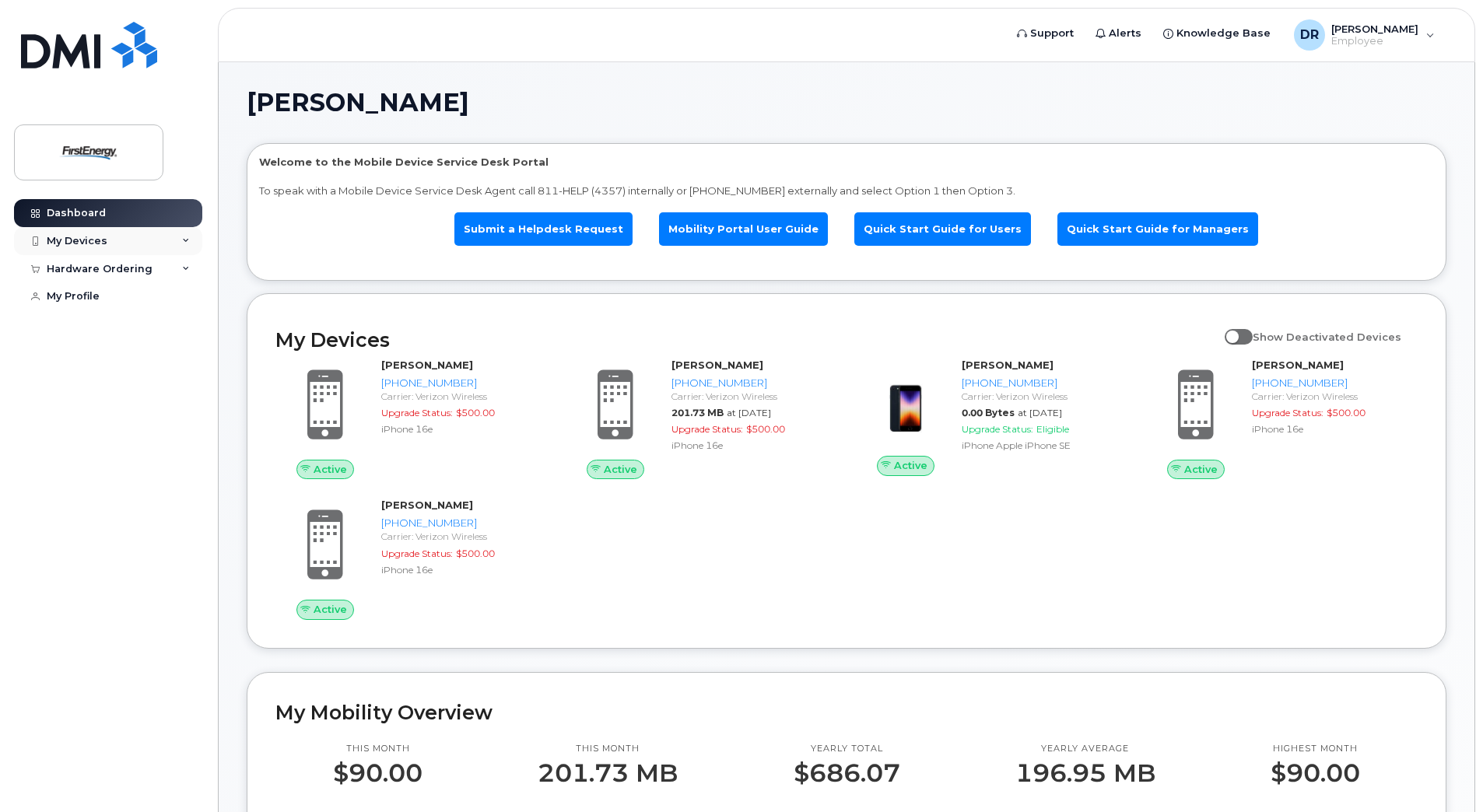  I want to click on p: To speak with a Mobile Device Service Desk Agent call 811-HELP (4357) internally or [PHONE_NUMBER..., so click(846, 191).